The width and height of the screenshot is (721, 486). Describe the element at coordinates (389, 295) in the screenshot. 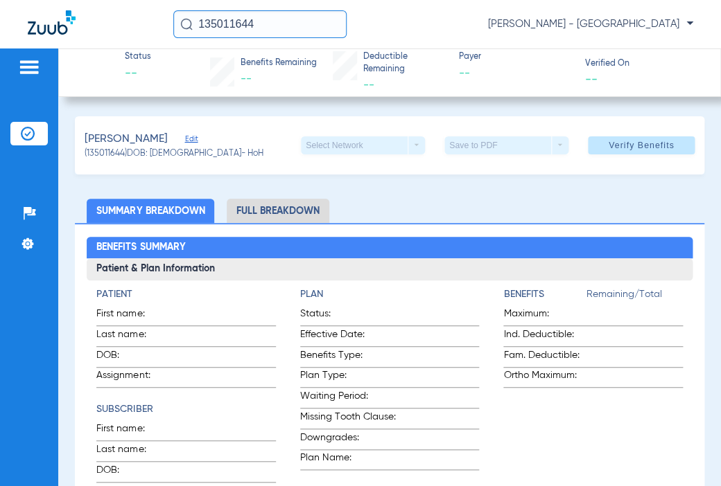

I see `app-breakdown-title: Plan` at that location.